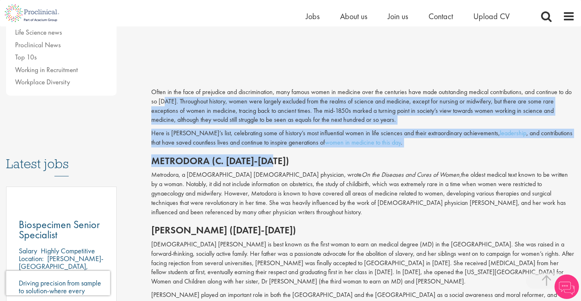  What do you see at coordinates (312, 16) in the screenshot?
I see `span: Jobs` at bounding box center [312, 16].